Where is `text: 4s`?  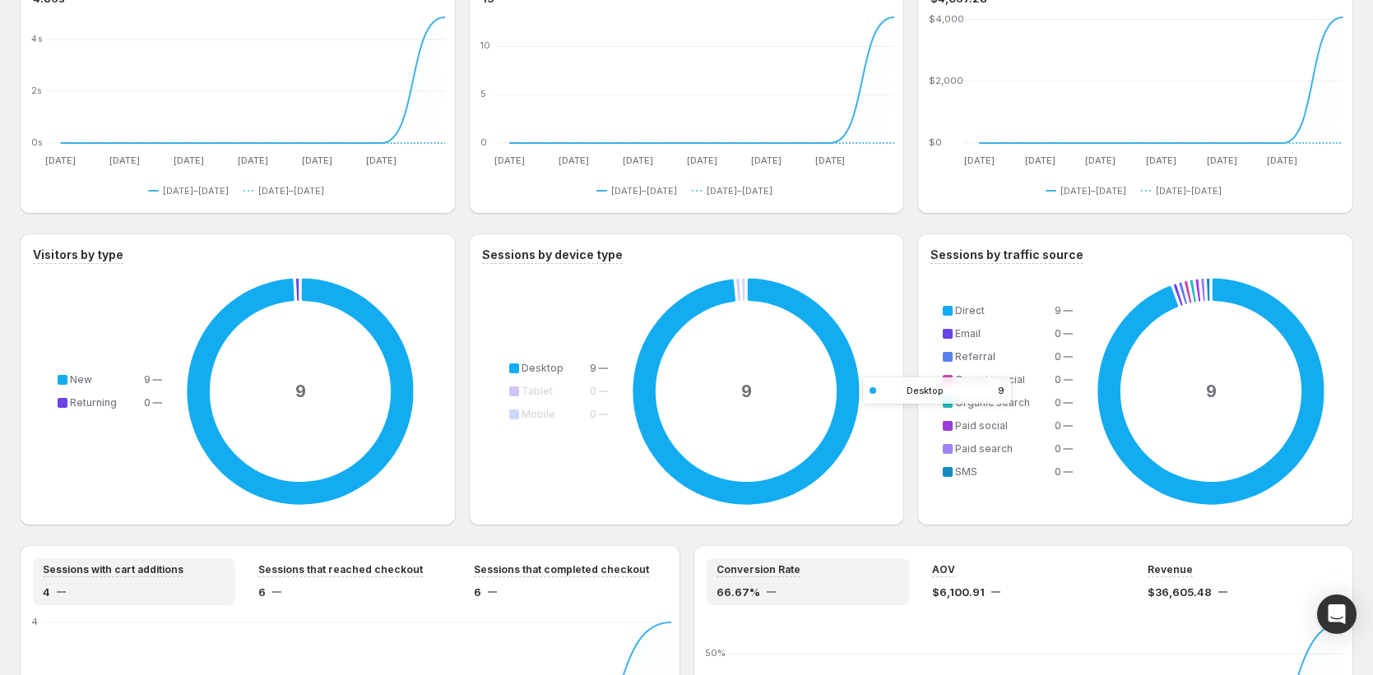
text: 4s is located at coordinates (37, 39).